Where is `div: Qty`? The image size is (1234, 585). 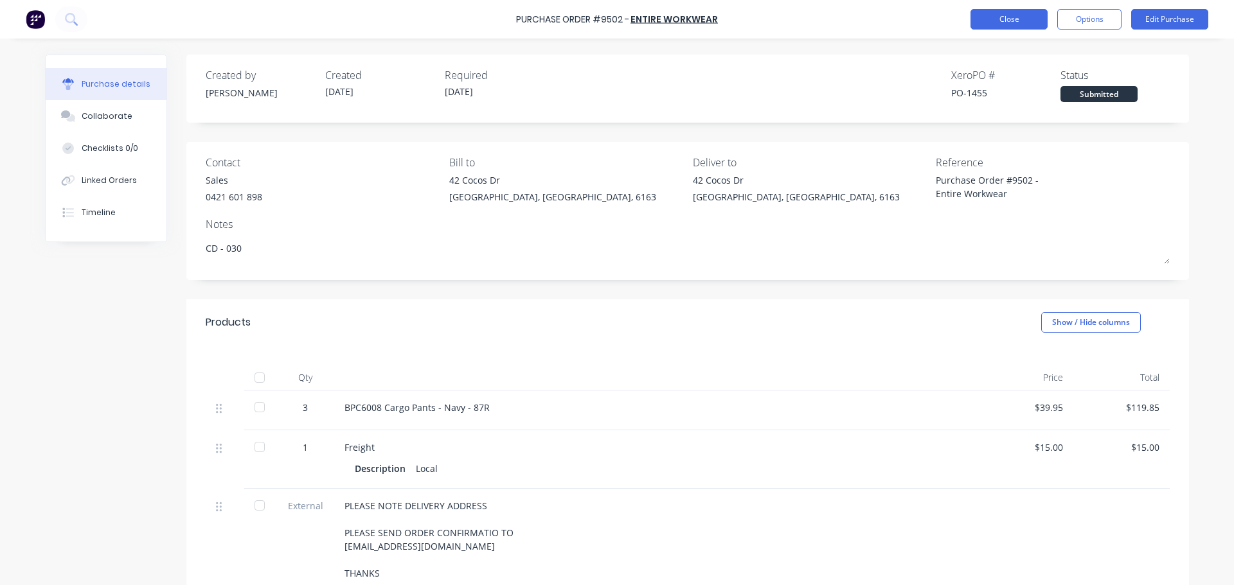 div: Qty is located at coordinates (305, 378).